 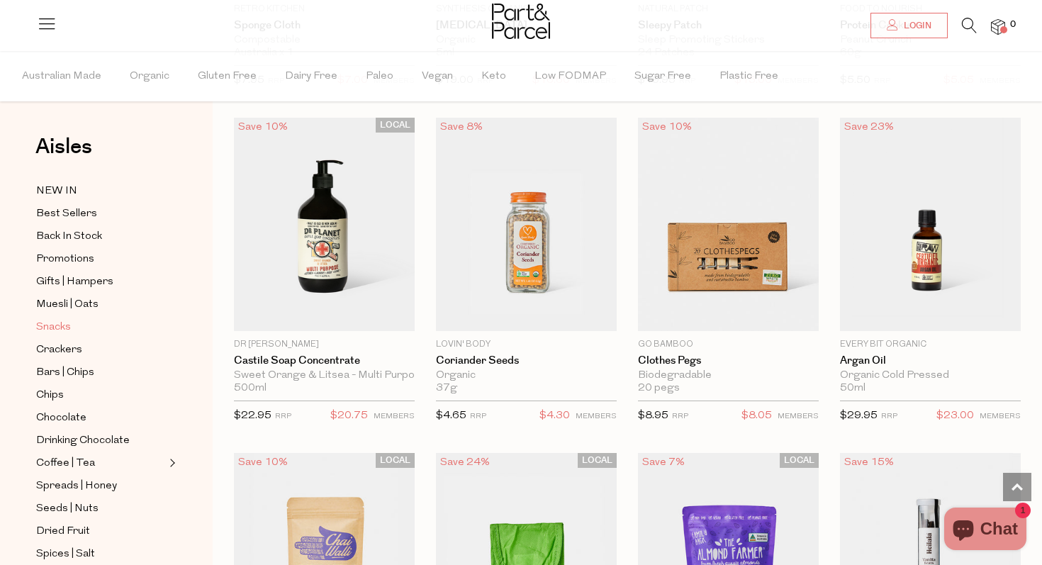 I want to click on span: Chocolate, so click(x=61, y=418).